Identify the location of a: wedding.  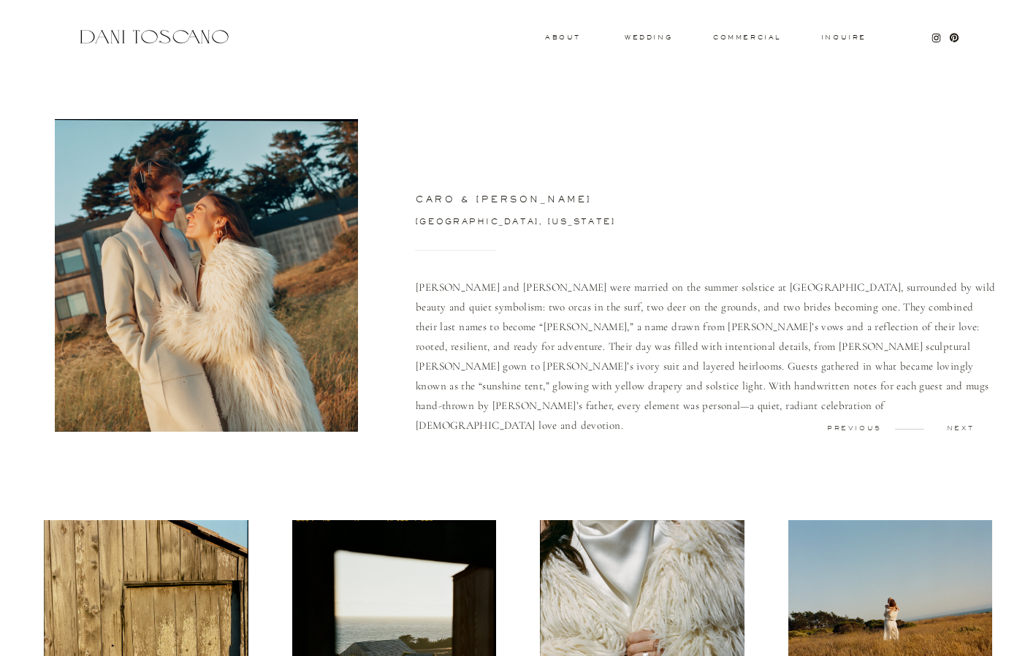
(648, 37).